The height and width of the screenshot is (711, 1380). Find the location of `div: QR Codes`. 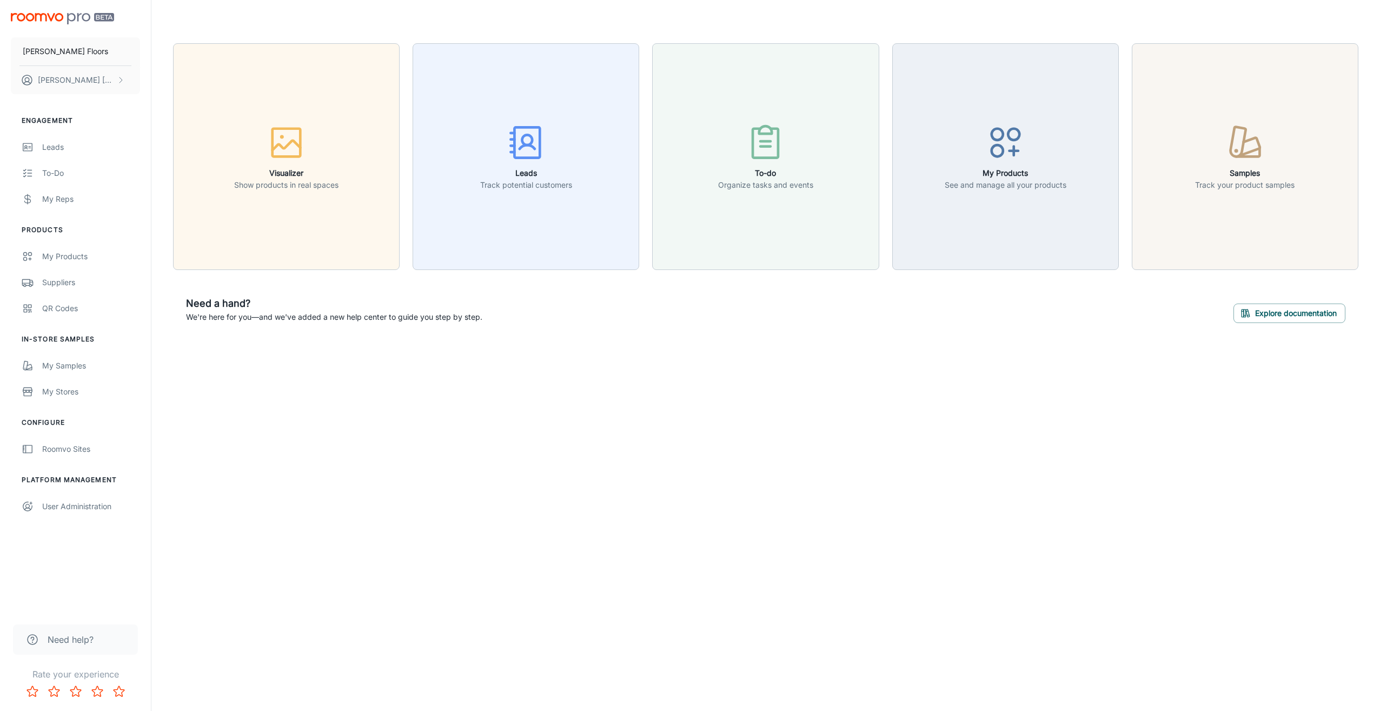

div: QR Codes is located at coordinates (91, 308).